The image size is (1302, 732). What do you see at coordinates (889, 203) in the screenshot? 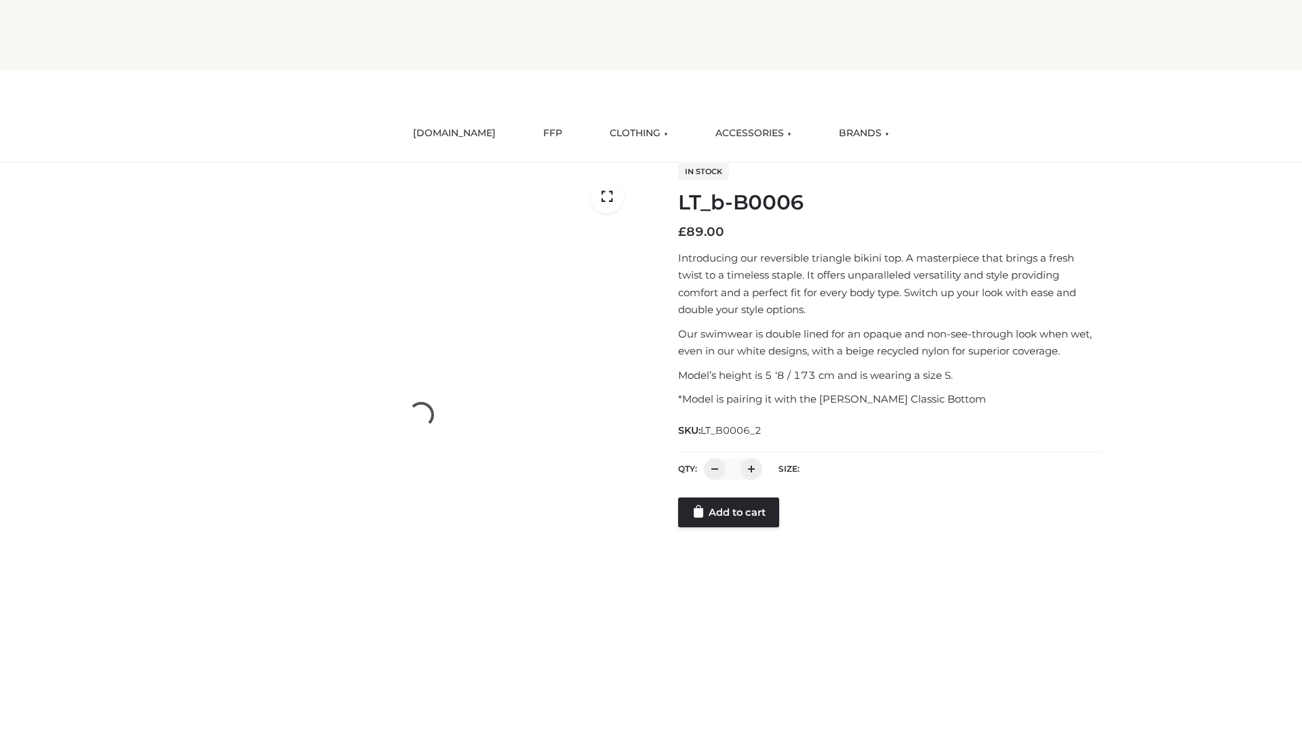
I see `h1: LT_b-B0006` at bounding box center [889, 203].